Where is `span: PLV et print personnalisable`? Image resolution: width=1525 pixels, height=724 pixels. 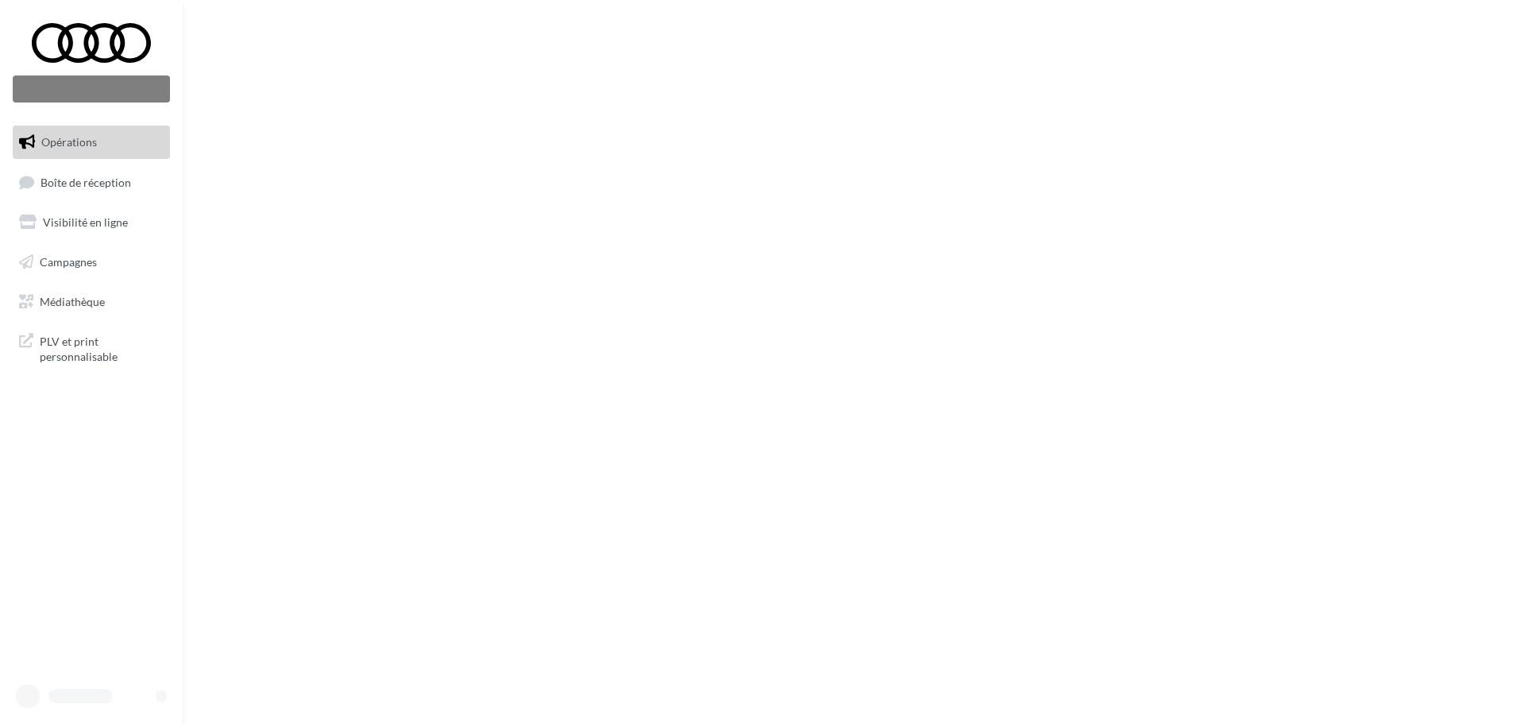
span: PLV et print personnalisable is located at coordinates (102, 347).